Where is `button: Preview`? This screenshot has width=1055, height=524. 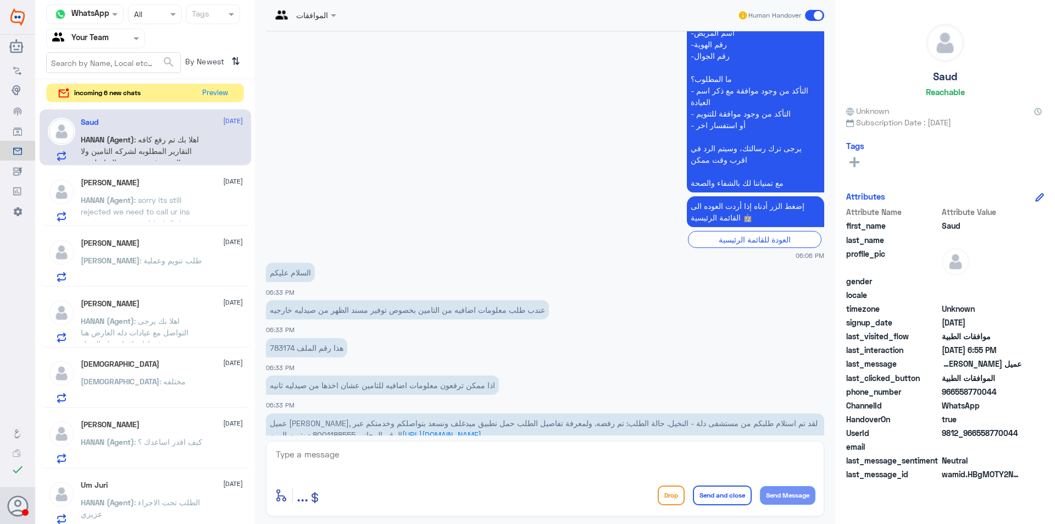
button: Preview is located at coordinates (215, 93).